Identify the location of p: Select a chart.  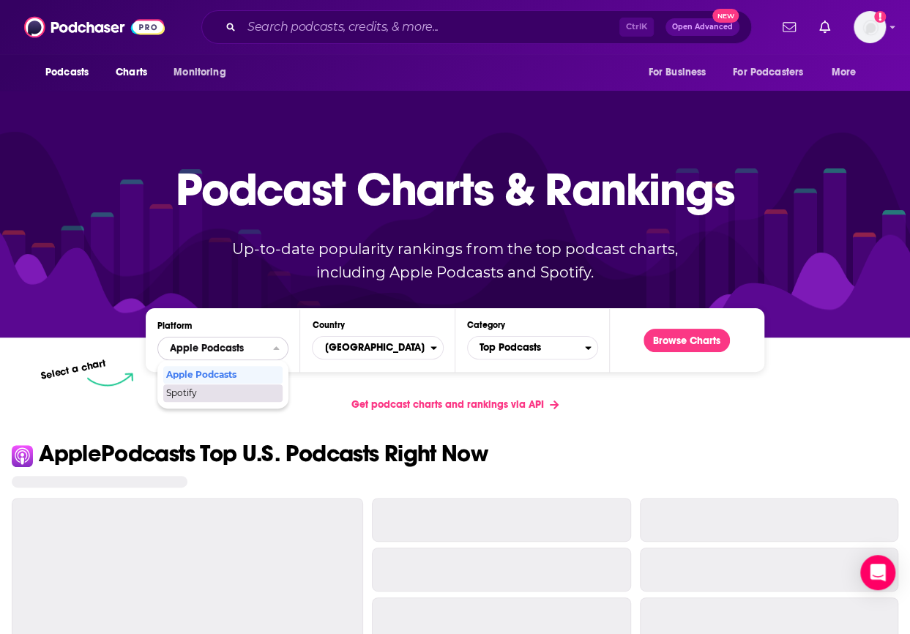
(74, 369).